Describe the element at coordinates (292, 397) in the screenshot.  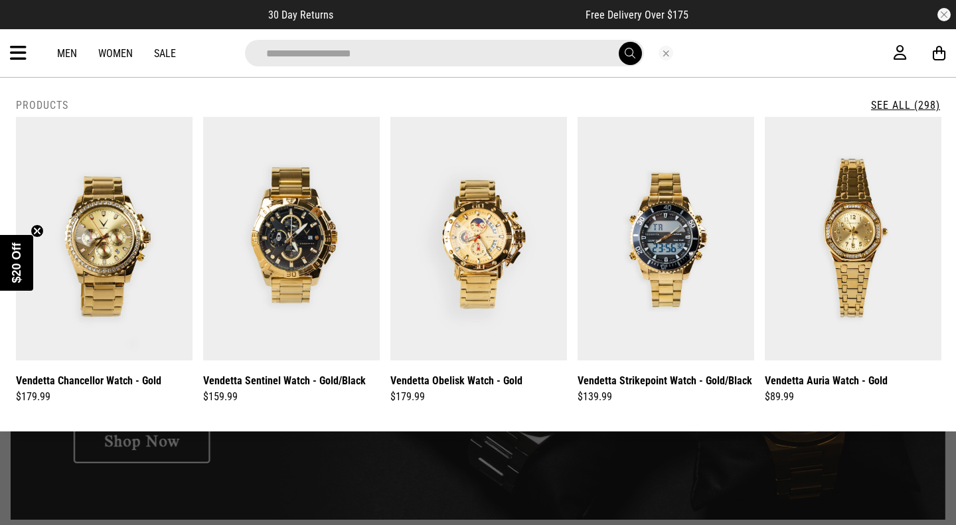
I see `div: $159.99` at that location.